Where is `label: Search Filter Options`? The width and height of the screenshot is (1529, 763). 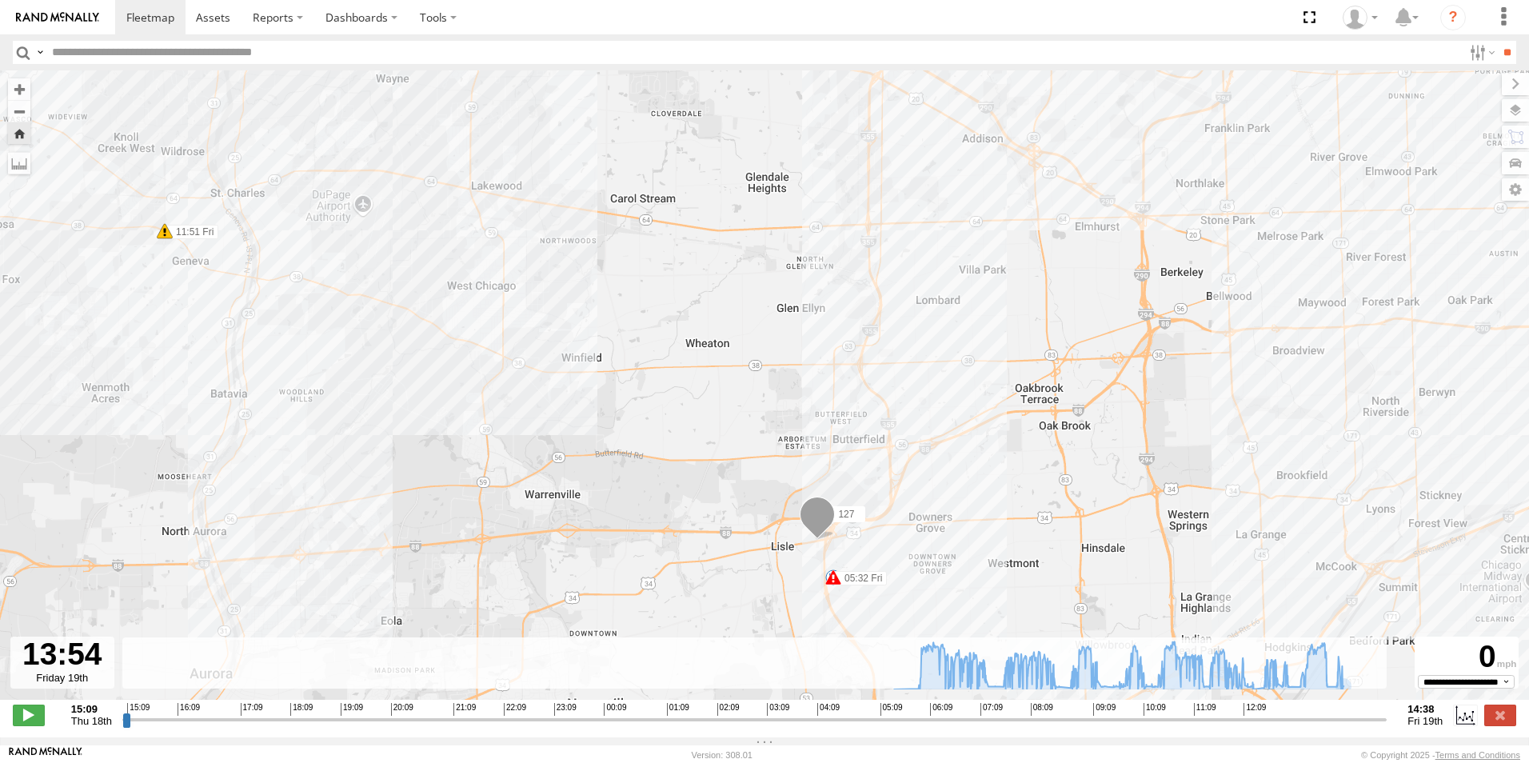
label: Search Filter Options is located at coordinates (1480, 52).